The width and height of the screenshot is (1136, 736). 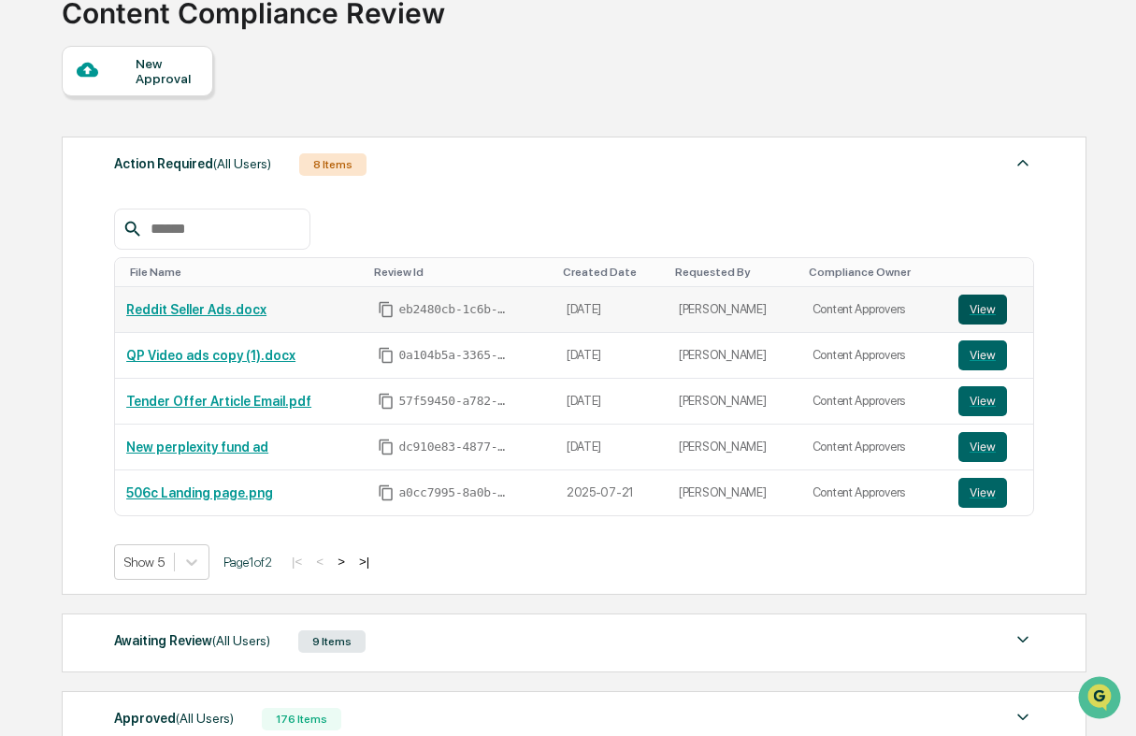 I want to click on a: Reddit Seller Ads.docx, so click(x=196, y=309).